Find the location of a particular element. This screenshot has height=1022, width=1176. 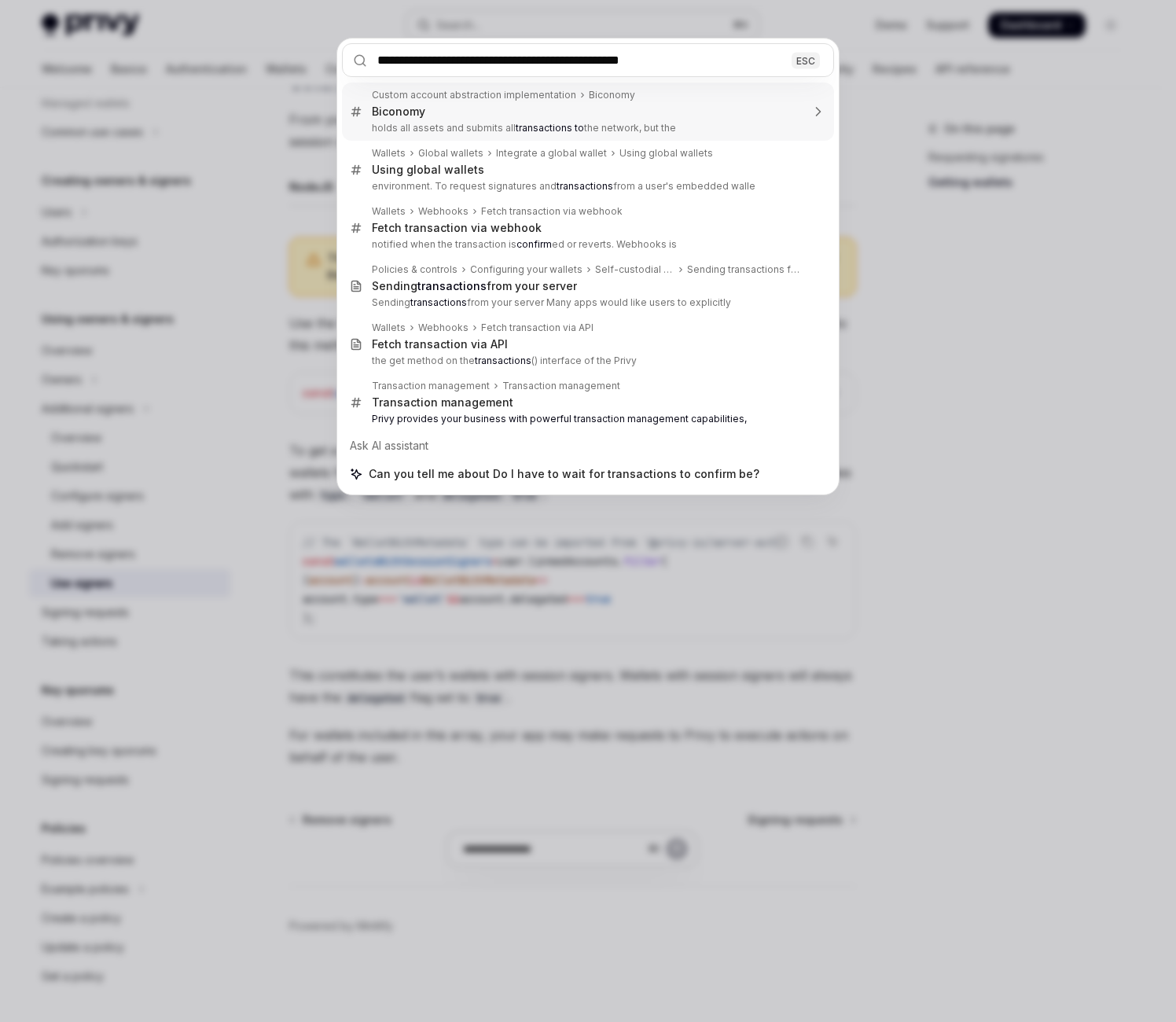

div: Sending from your server is located at coordinates (474, 286).